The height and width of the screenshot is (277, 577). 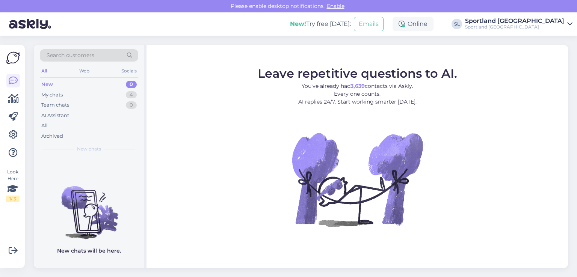 What do you see at coordinates (89, 251) in the screenshot?
I see `p: New chats will be here.` at bounding box center [89, 251].